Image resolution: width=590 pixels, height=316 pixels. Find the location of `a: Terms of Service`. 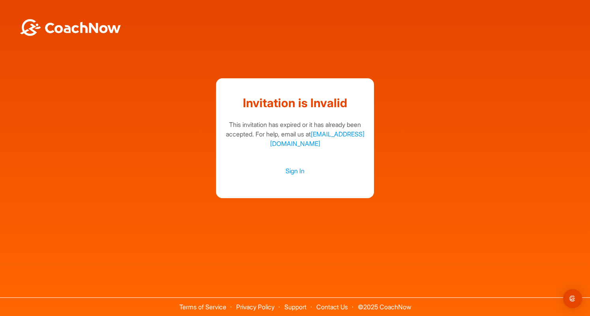

a: Terms of Service is located at coordinates (203, 307).